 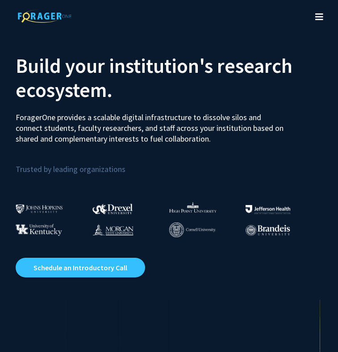 I want to click on img: Drexel University, so click(x=113, y=209).